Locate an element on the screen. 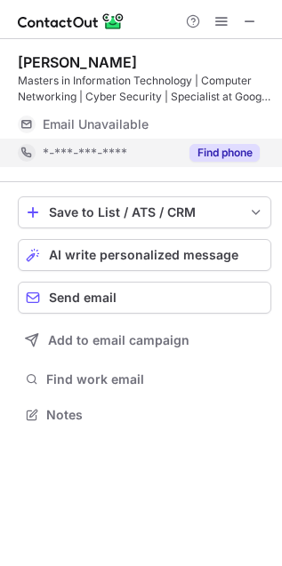  button: Find work email is located at coordinates (144, 379).